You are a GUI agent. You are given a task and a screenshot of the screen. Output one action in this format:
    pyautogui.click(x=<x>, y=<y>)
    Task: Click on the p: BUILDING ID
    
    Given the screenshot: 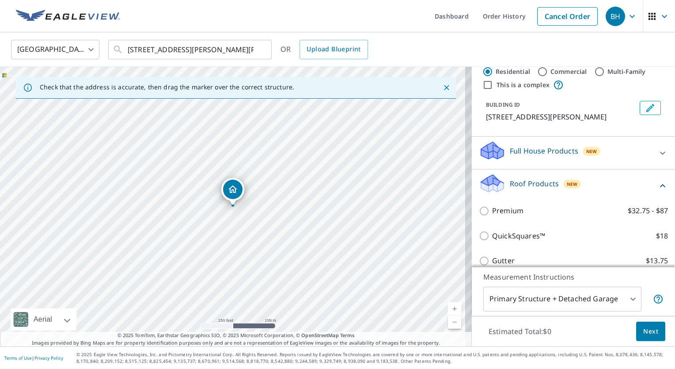 What is the action you would take?
    pyautogui.click(x=503, y=104)
    